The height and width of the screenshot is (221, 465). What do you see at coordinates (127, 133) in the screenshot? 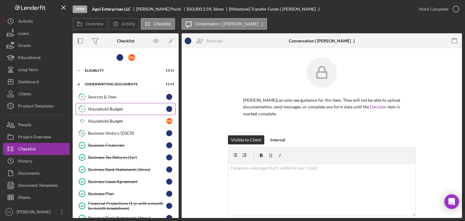
I see `div: Business History (DSCR)` at bounding box center [127, 133].